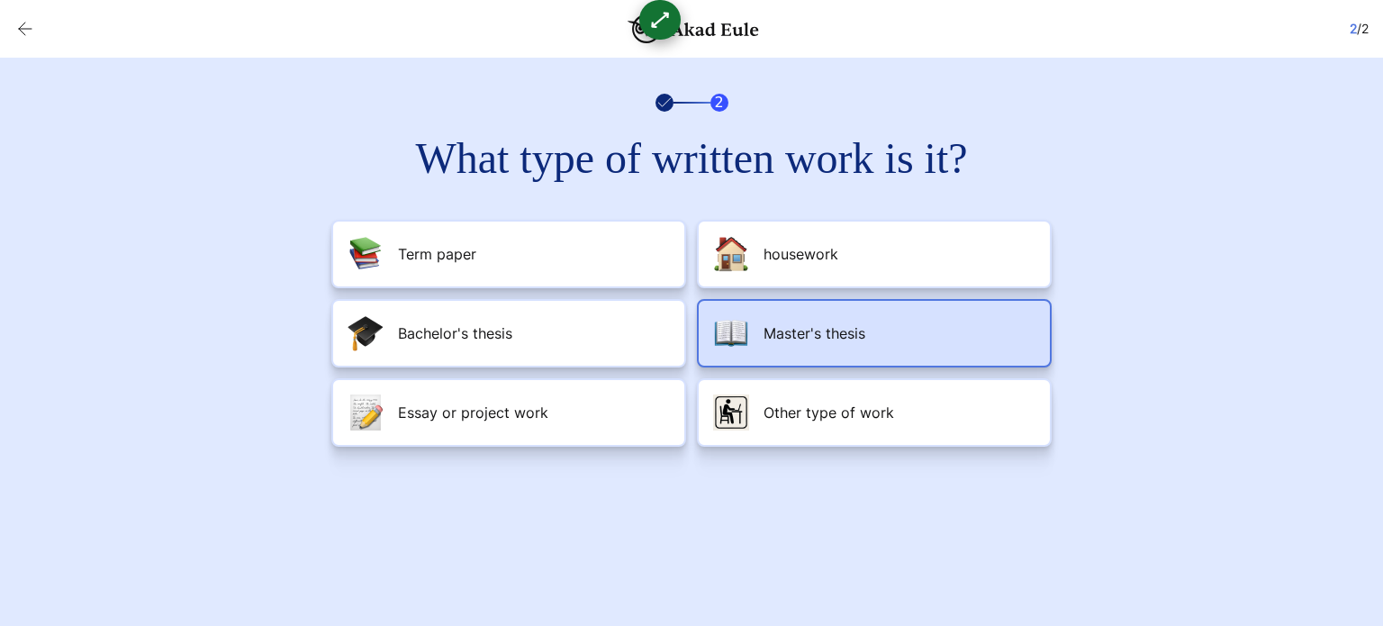 Image resolution: width=1383 pixels, height=626 pixels. I want to click on font: Other type of work, so click(828, 412).